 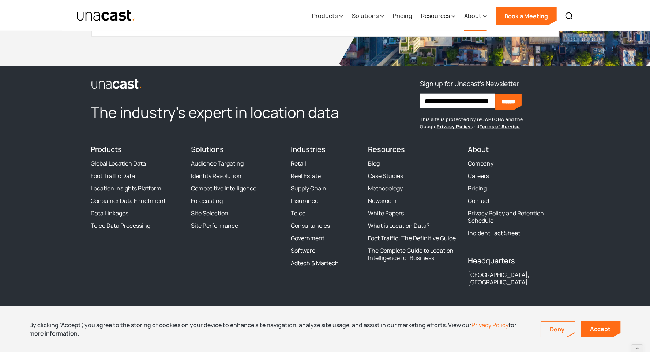 What do you see at coordinates (479, 200) in the screenshot?
I see `a: Contact` at bounding box center [479, 200].